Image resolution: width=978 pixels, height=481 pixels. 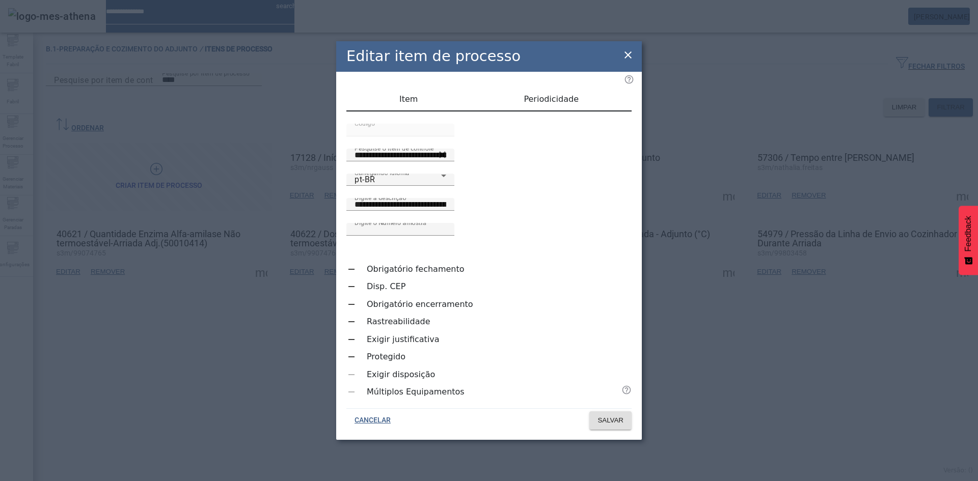 I want to click on label: Disp. CEP, so click(x=385, y=287).